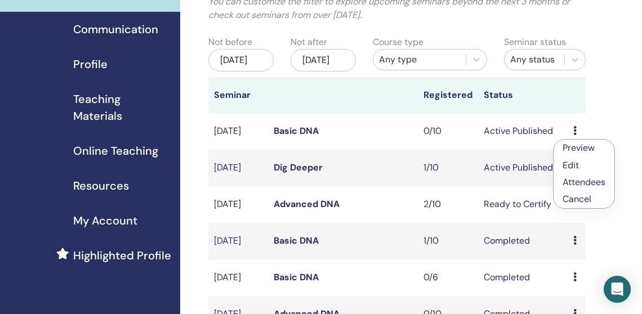 This screenshot has height=314, width=642. I want to click on span: Teaching Materials, so click(122, 108).